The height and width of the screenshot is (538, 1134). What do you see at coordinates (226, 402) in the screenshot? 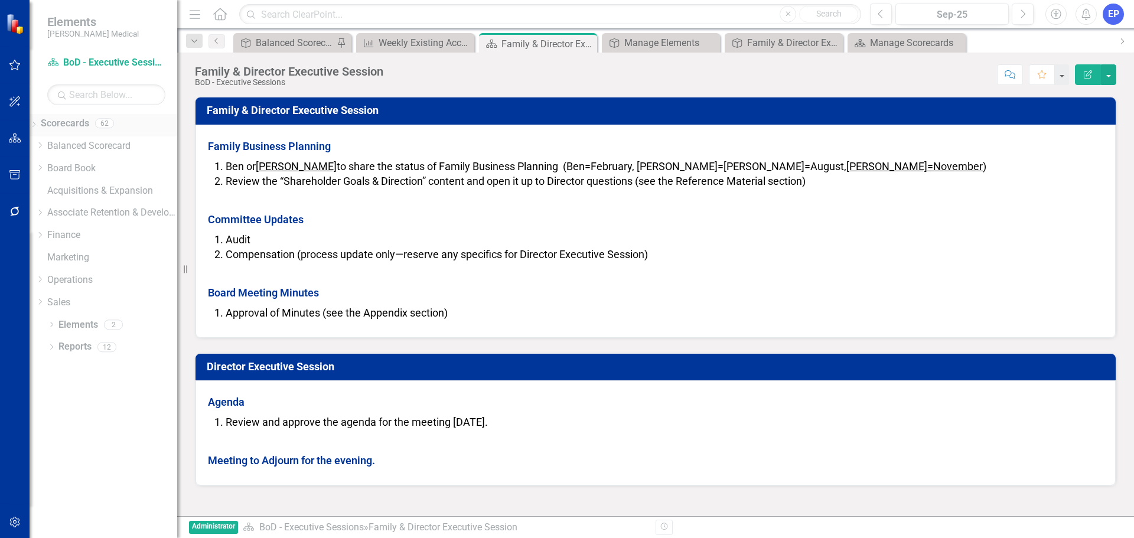
I see `strong: Agenda` at bounding box center [226, 402].